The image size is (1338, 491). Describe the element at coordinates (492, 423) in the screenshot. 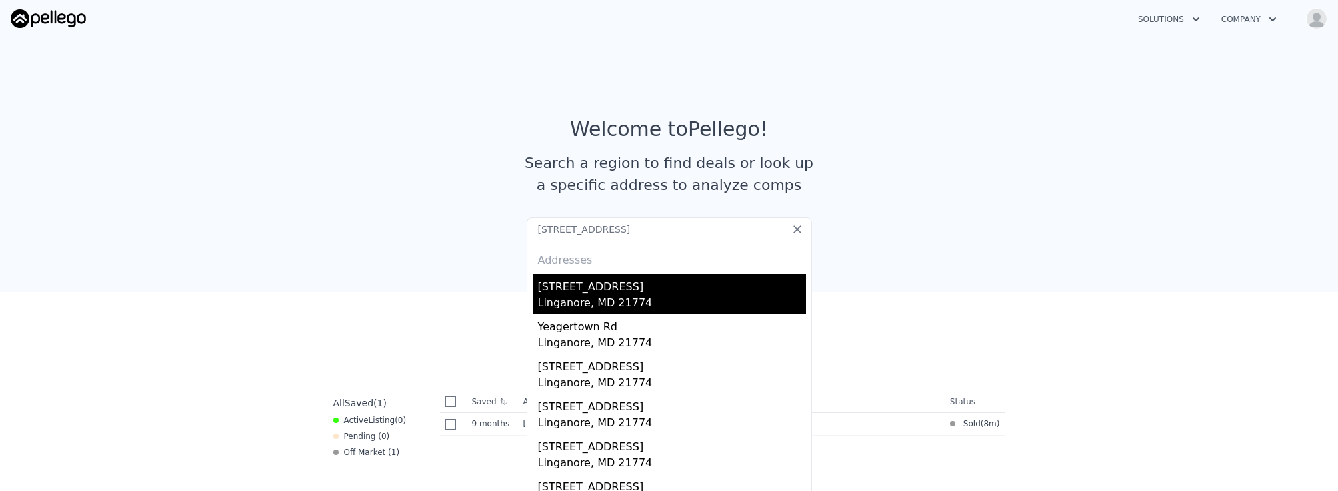

I see `time: 2024-11-24 19:07` at that location.